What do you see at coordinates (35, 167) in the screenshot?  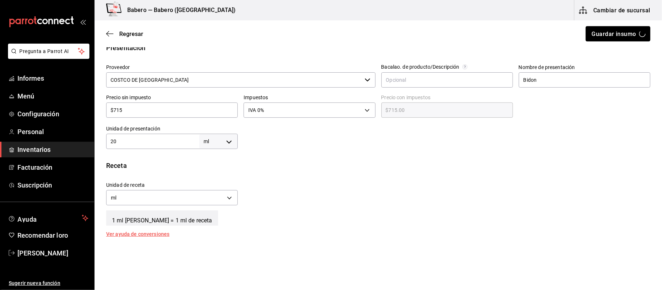 I see `font: Facturación` at bounding box center [35, 167].